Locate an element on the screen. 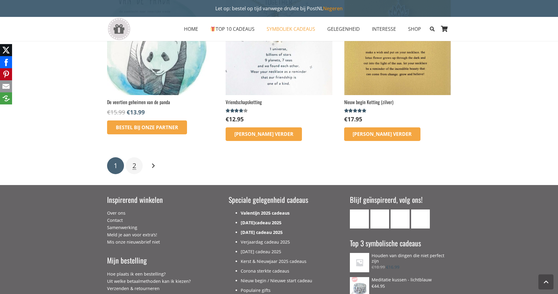  bdi: 18.99 is located at coordinates (378, 267).